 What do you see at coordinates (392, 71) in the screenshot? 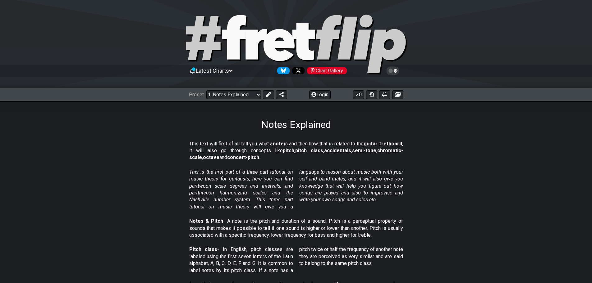
I see `span: Toggle light / dark theme` at bounding box center [392, 71].